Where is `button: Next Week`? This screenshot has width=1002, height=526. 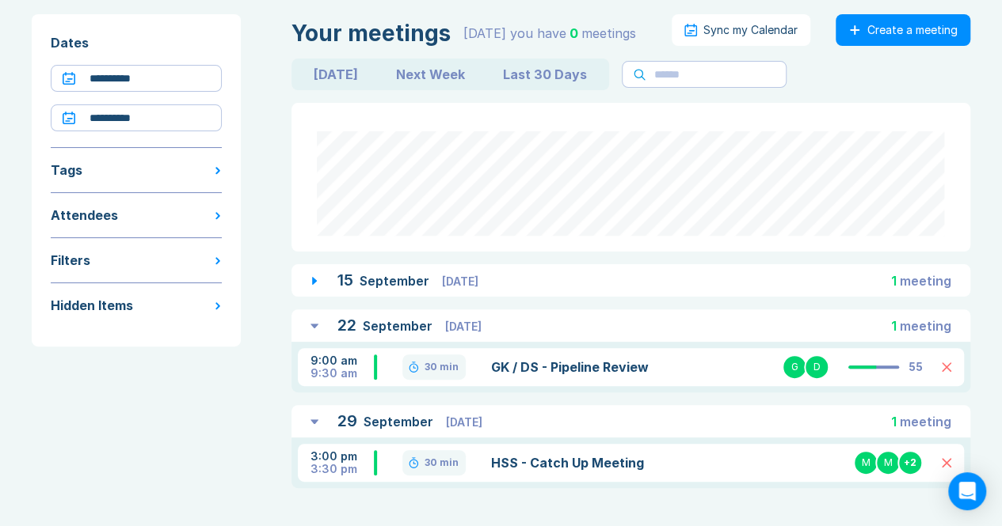 button: Next Week is located at coordinates (430, 74).